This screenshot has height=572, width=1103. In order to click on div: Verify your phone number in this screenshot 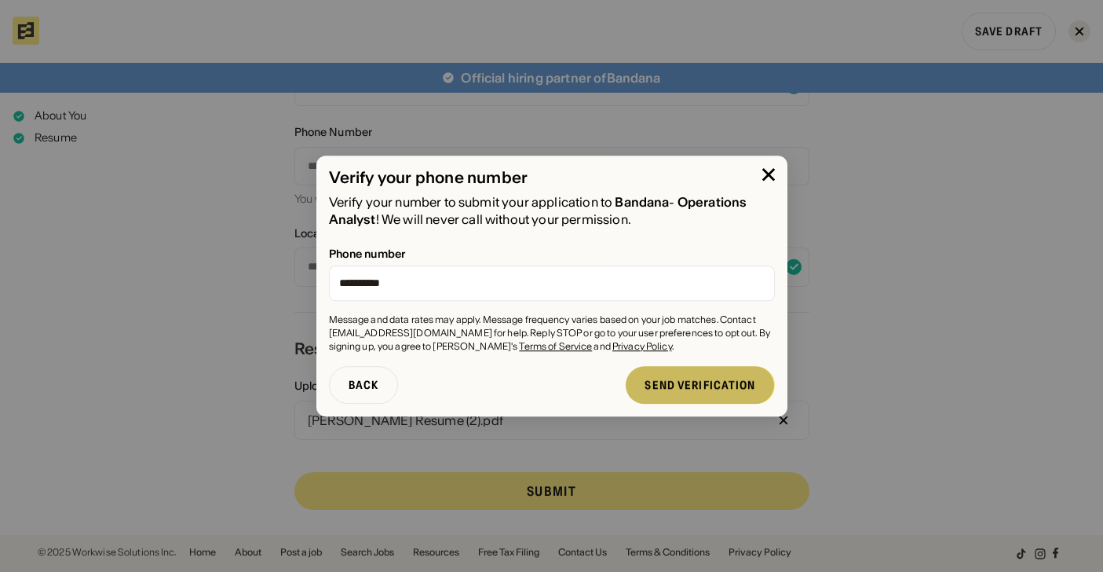, I will do `click(552, 178)`.